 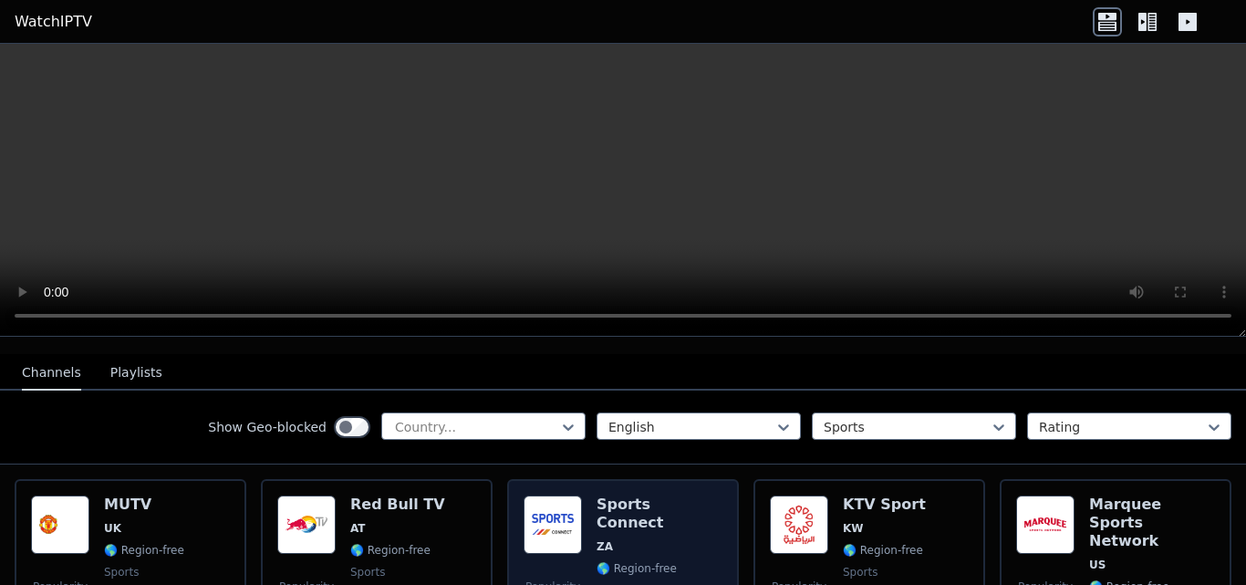 I want to click on img: Red Bull TV, so click(x=307, y=525).